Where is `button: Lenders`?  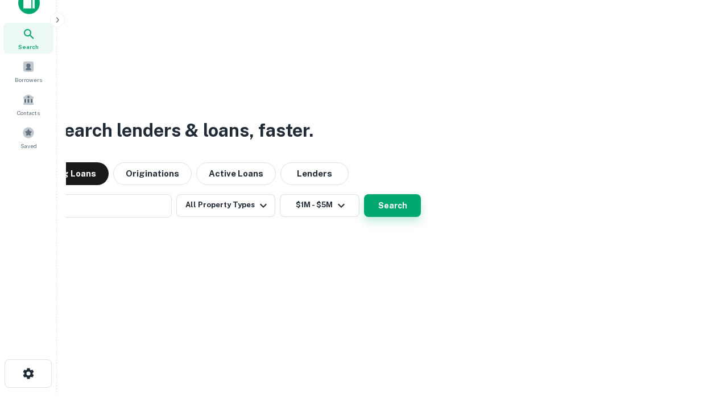 button: Lenders is located at coordinates (315, 174).